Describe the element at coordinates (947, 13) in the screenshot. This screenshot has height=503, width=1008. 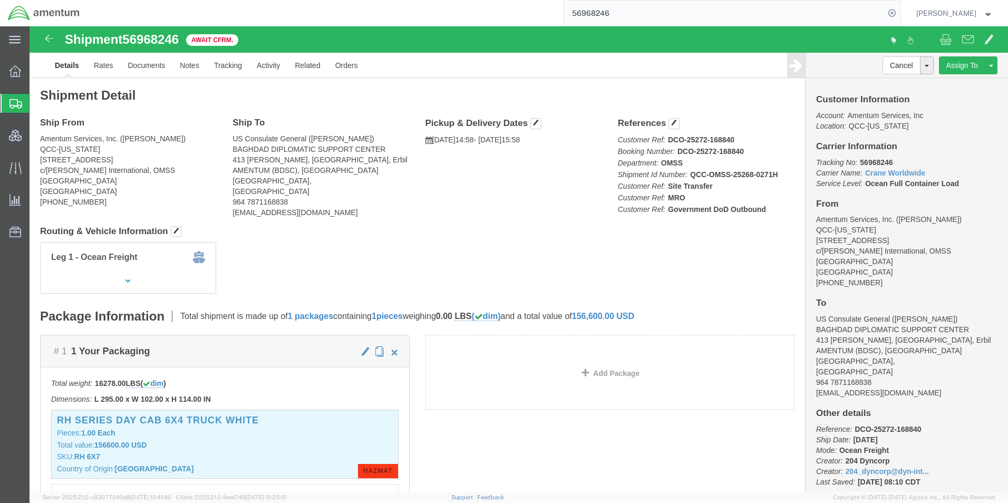
I see `span: Jason Martin` at that location.